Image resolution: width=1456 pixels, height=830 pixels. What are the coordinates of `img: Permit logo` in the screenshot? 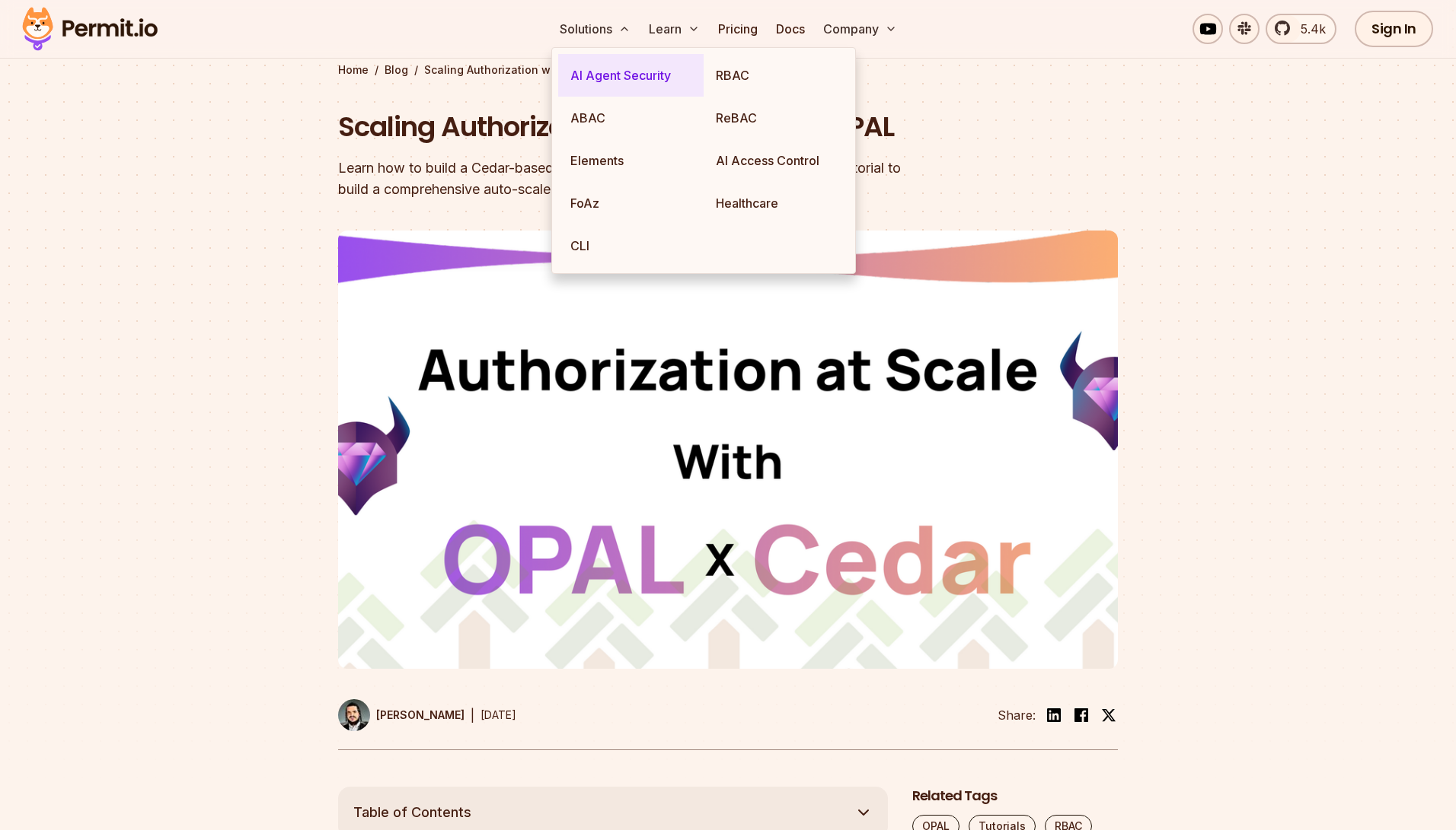 It's located at (90, 29).